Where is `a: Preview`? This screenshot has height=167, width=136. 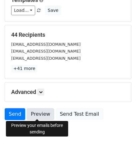
a: Preview is located at coordinates (40, 114).